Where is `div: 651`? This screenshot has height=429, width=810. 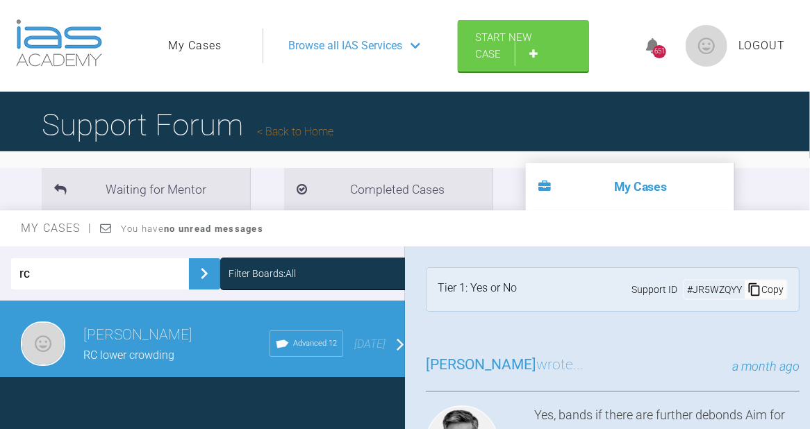
div: 651 is located at coordinates (659, 51).